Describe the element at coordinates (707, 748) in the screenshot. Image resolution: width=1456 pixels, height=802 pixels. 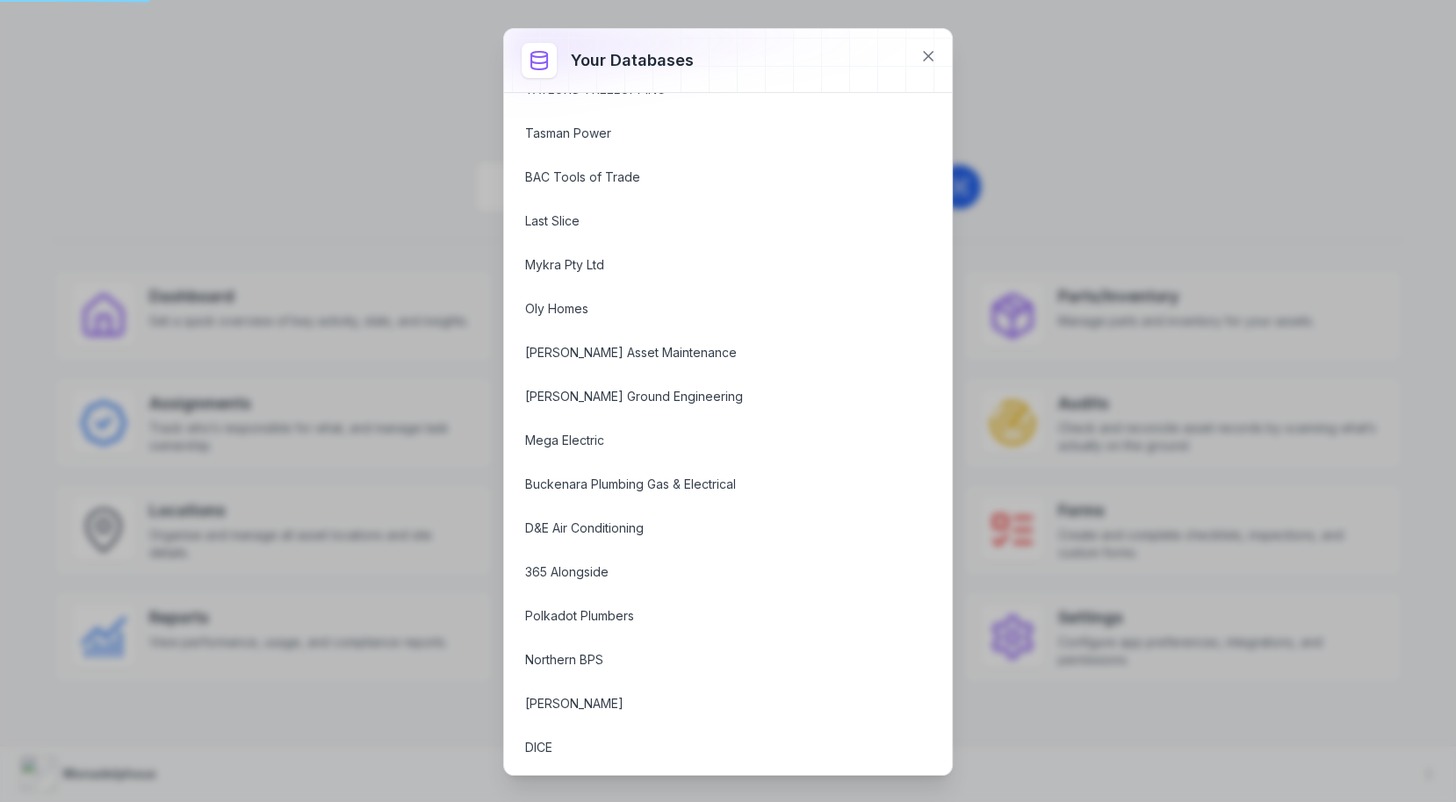
I see `a: DICE` at that location.